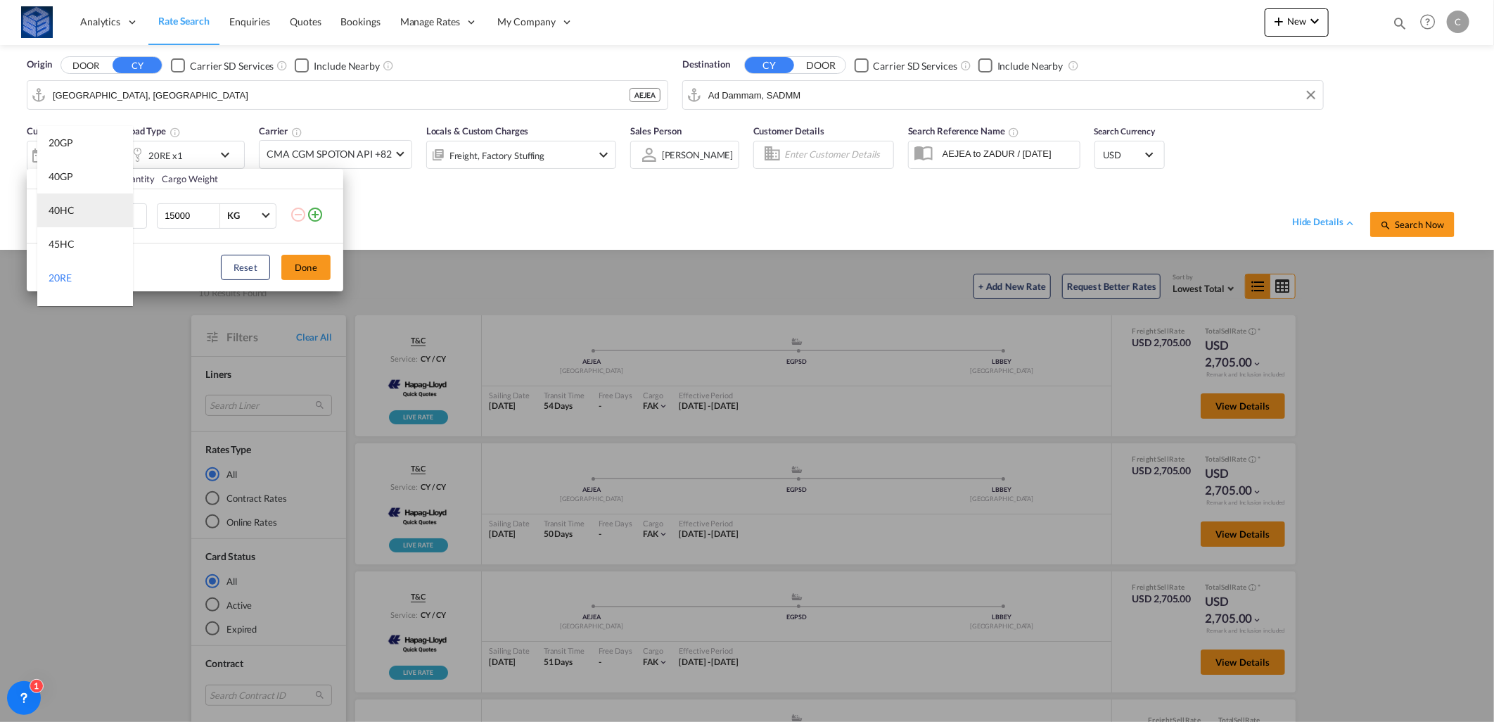 Image resolution: width=1494 pixels, height=722 pixels. What do you see at coordinates (60, 312) in the screenshot?
I see `div: 40RE` at bounding box center [60, 312].